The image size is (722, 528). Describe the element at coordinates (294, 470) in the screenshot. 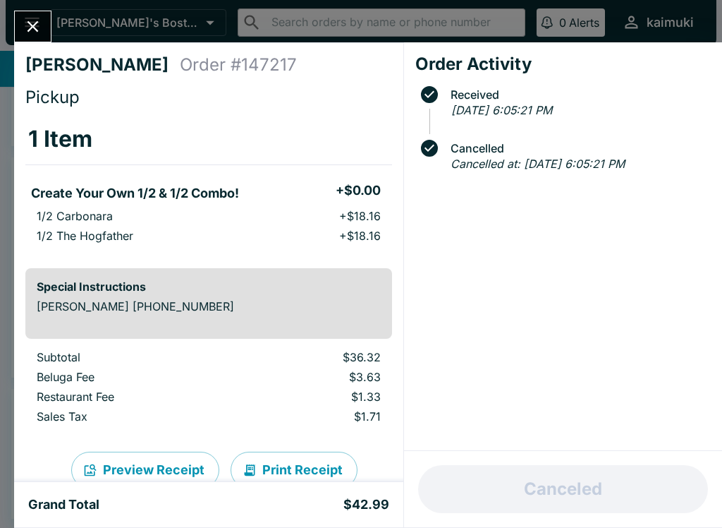

I see `button: Print Receipt` at that location.